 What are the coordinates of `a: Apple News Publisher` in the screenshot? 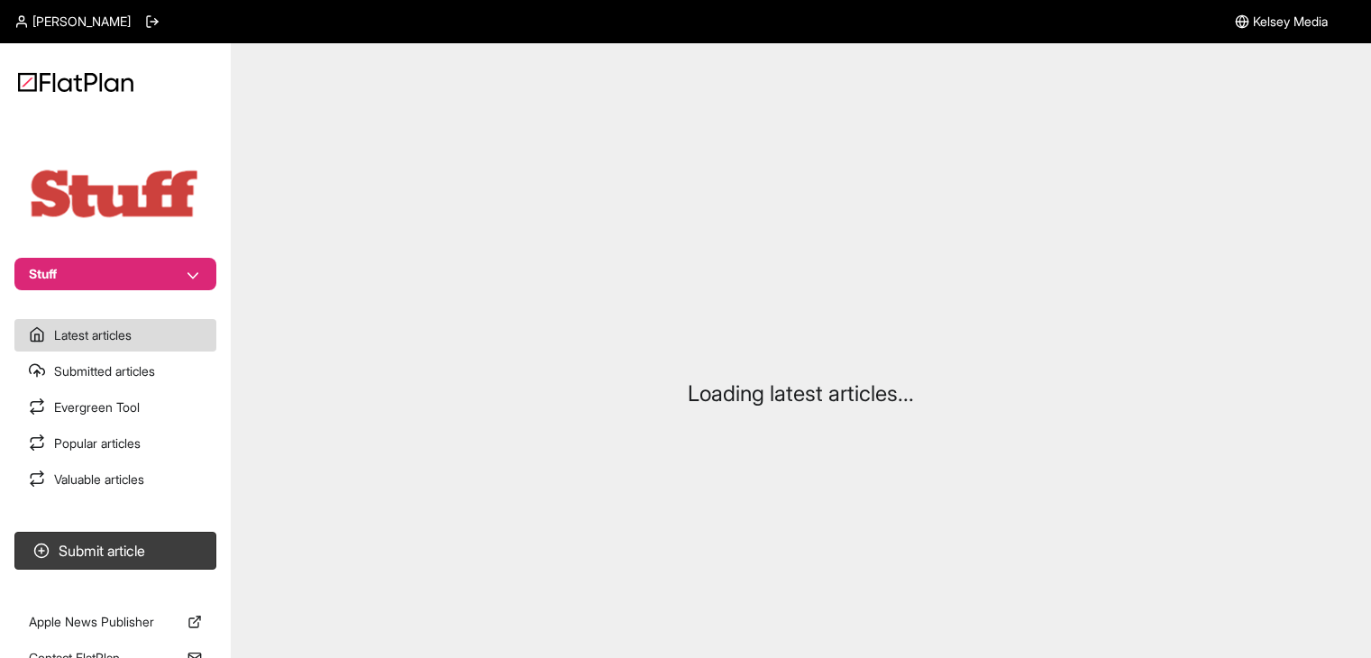 It's located at (115, 622).